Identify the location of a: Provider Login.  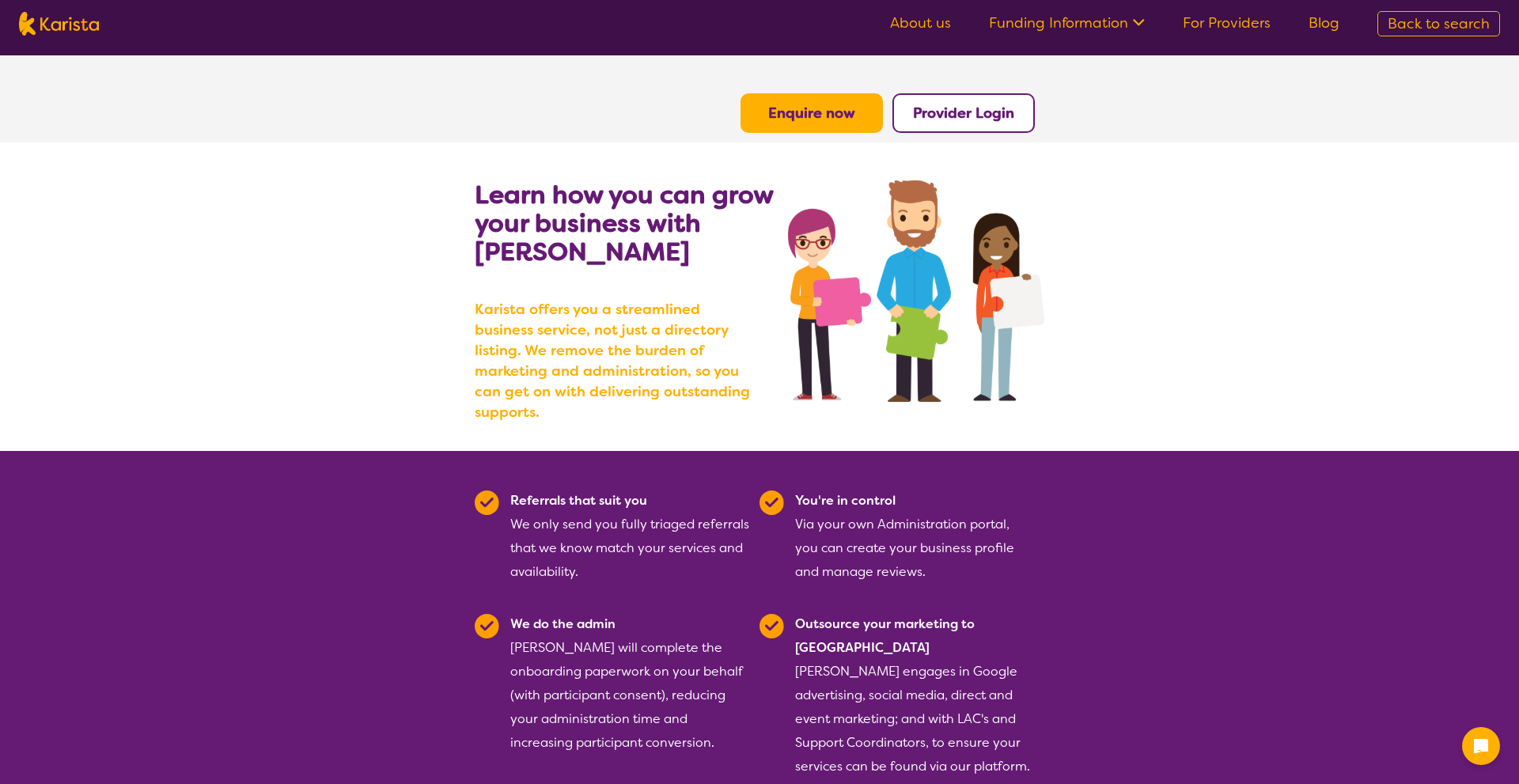
(964, 113).